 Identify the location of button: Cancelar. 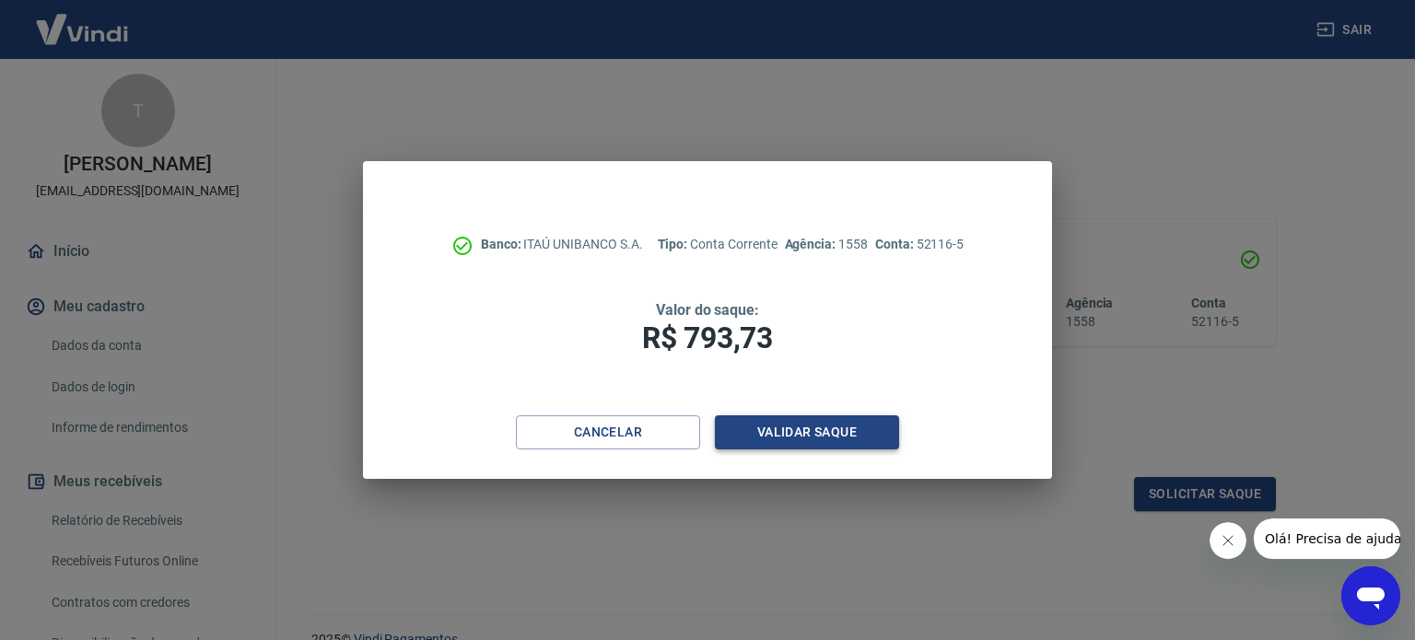
(608, 432).